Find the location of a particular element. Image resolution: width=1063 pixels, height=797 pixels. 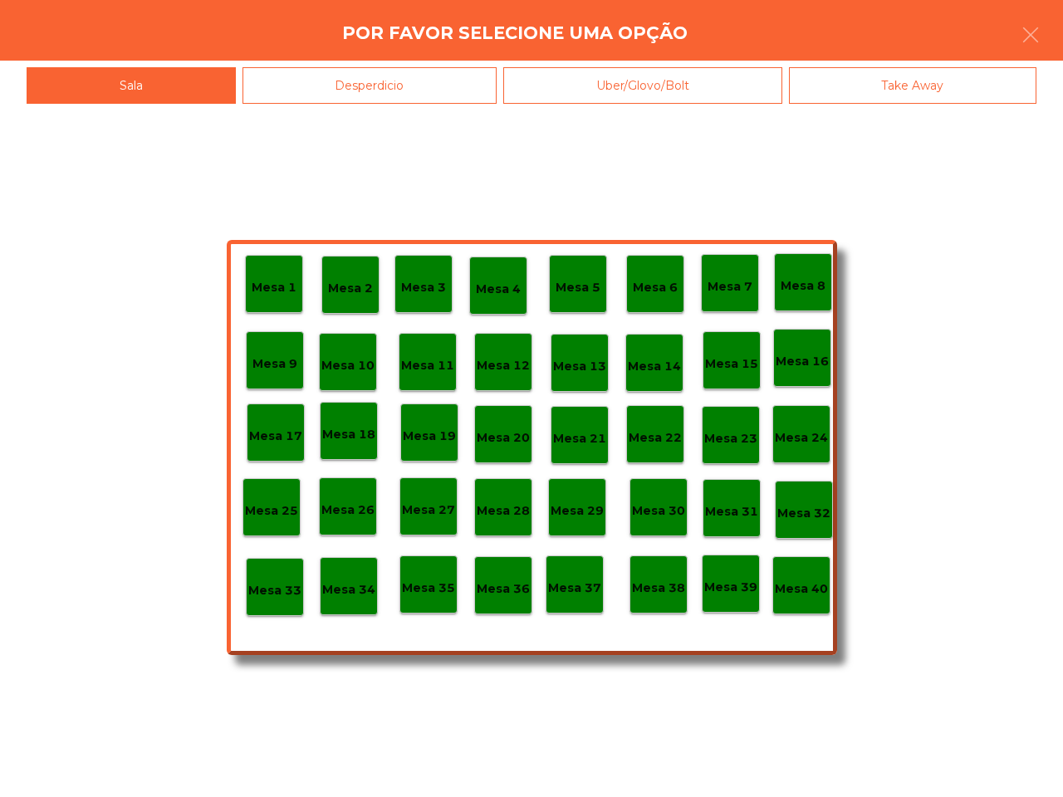

p: Mesa 24 is located at coordinates (801, 438).